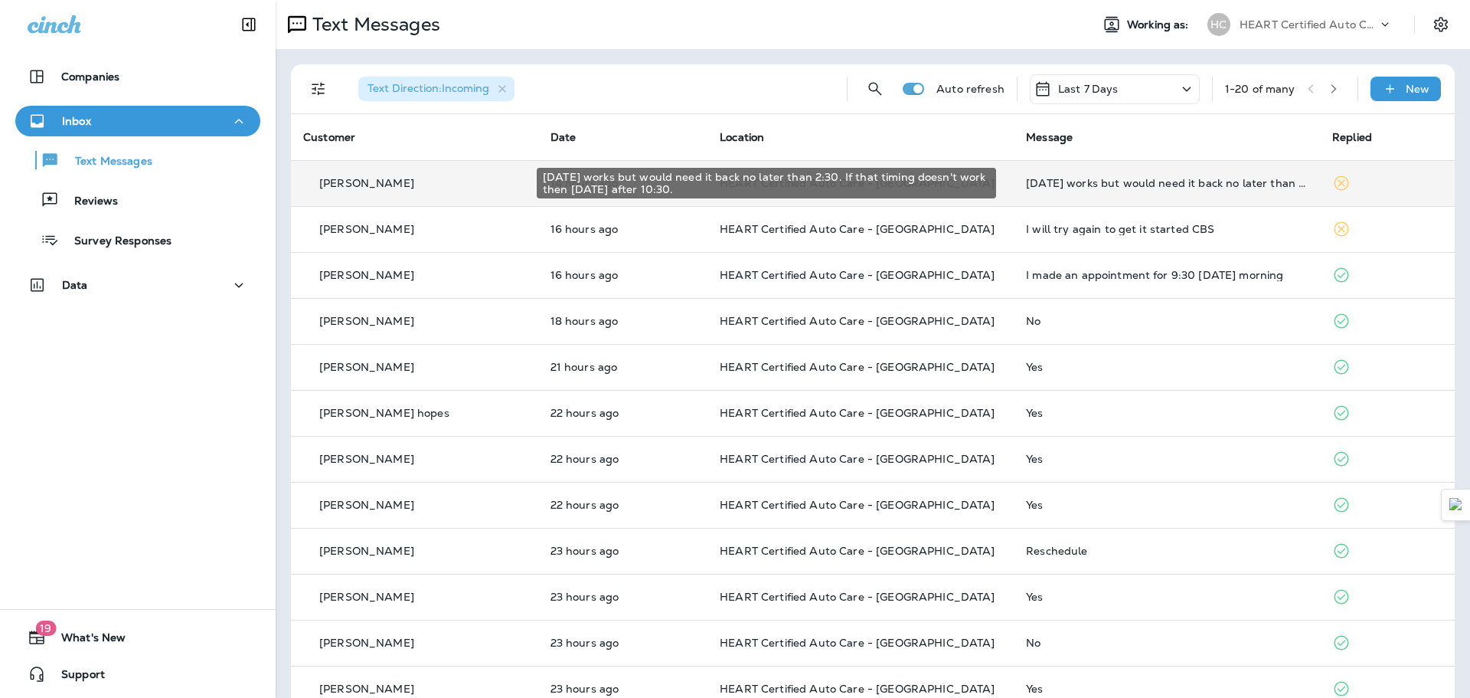  I want to click on p: HEART Certified Auto Care, so click(1309, 25).